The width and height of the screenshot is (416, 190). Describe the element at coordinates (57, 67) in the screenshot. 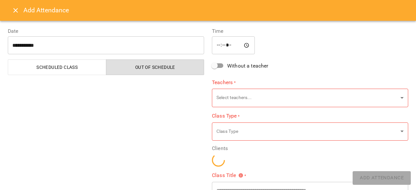

I see `span: Scheduled class` at that location.